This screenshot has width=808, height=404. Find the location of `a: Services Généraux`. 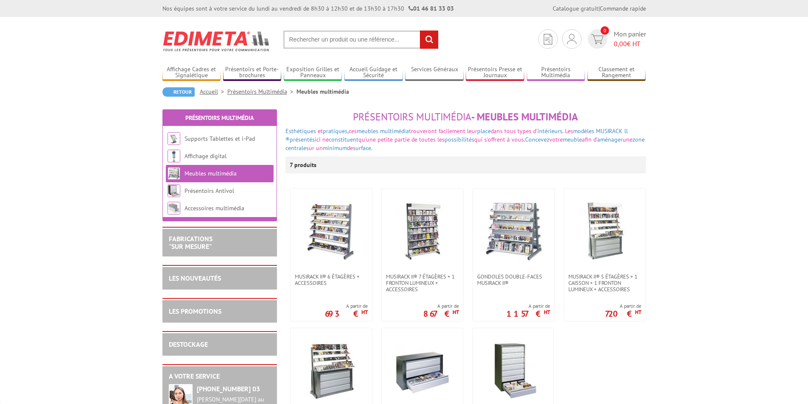

a: Services Généraux is located at coordinates (435, 73).